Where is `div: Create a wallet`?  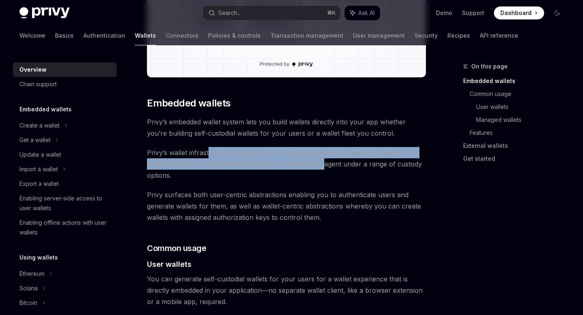 div: Create a wallet is located at coordinates (39, 125).